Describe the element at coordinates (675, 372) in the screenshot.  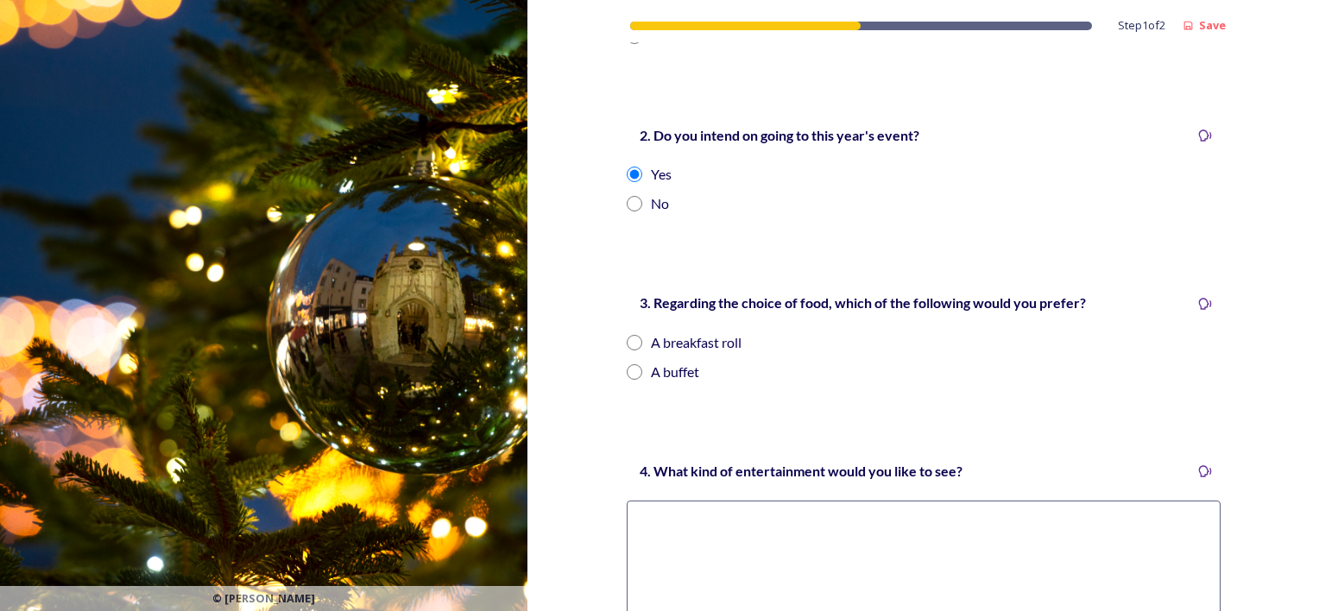
I see `div: A buffet` at that location.